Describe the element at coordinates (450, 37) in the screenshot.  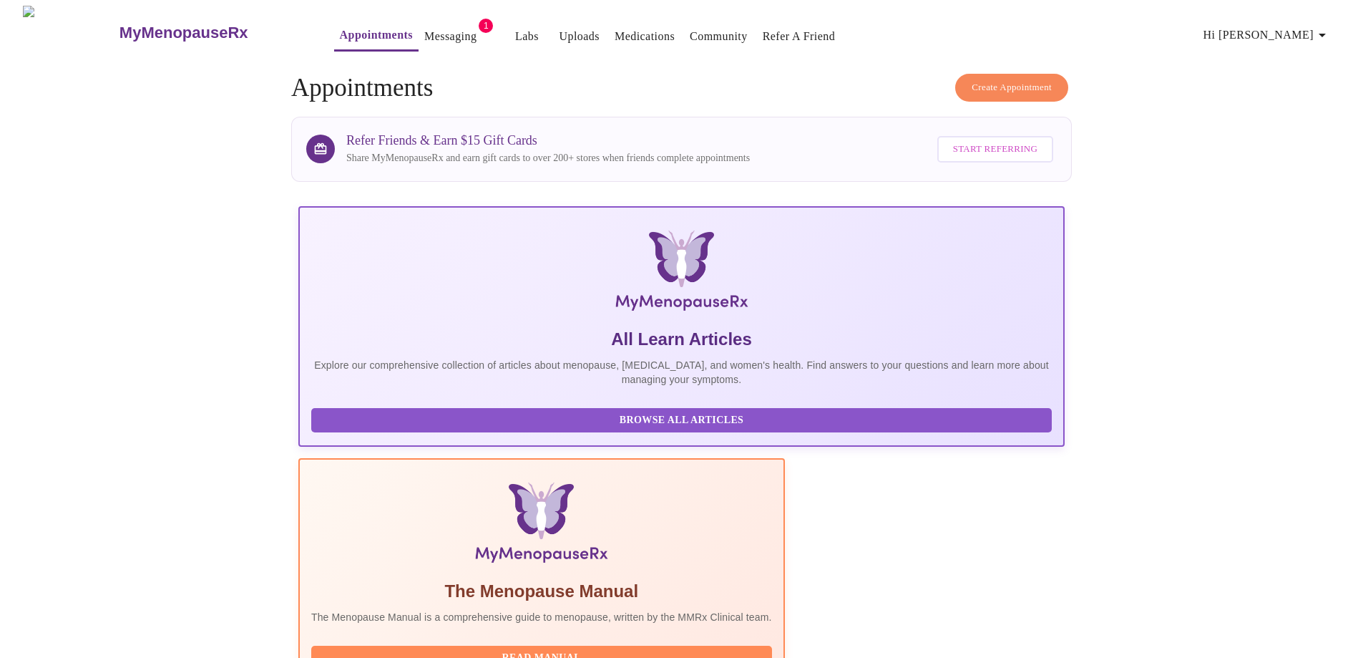
I see `button: Messaging` at that location.